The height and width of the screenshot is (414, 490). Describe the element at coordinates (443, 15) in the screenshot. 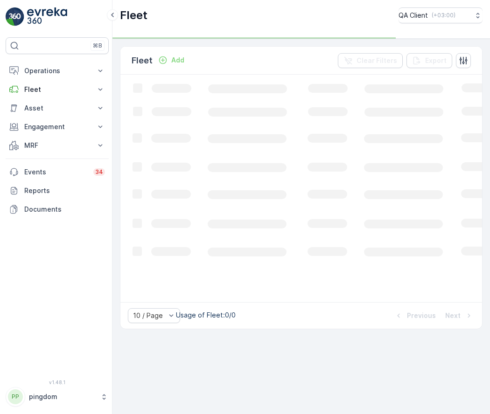

I see `p: ( +03:00 )` at that location.